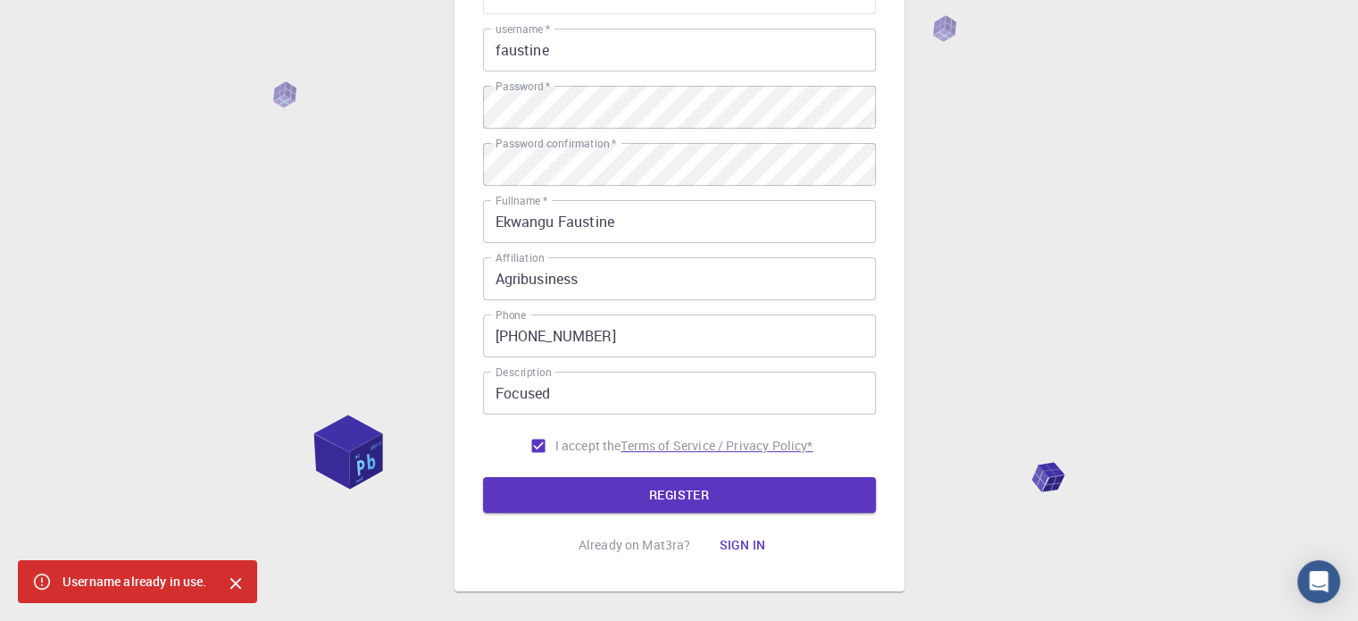  What do you see at coordinates (555, 143) in the screenshot?
I see `label: Password confirmation` at bounding box center [555, 143].